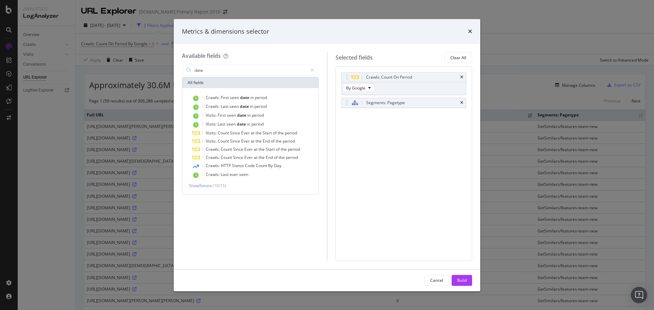  Describe the element at coordinates (462, 281) in the screenshot. I see `button: Build` at that location.